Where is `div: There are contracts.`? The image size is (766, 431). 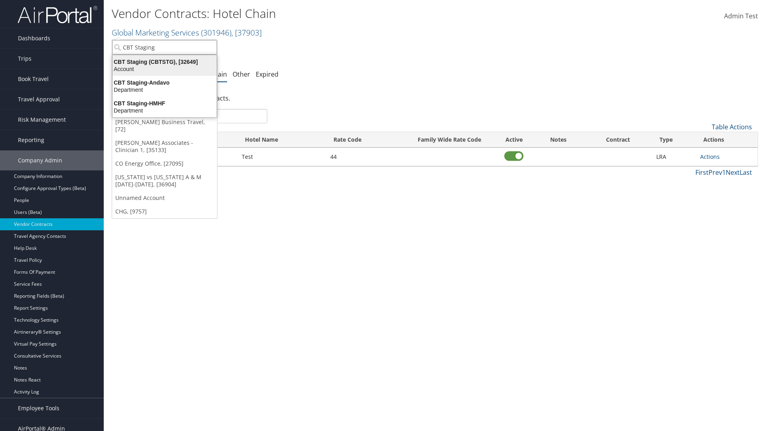 div: There are contracts. is located at coordinates (435, 98).